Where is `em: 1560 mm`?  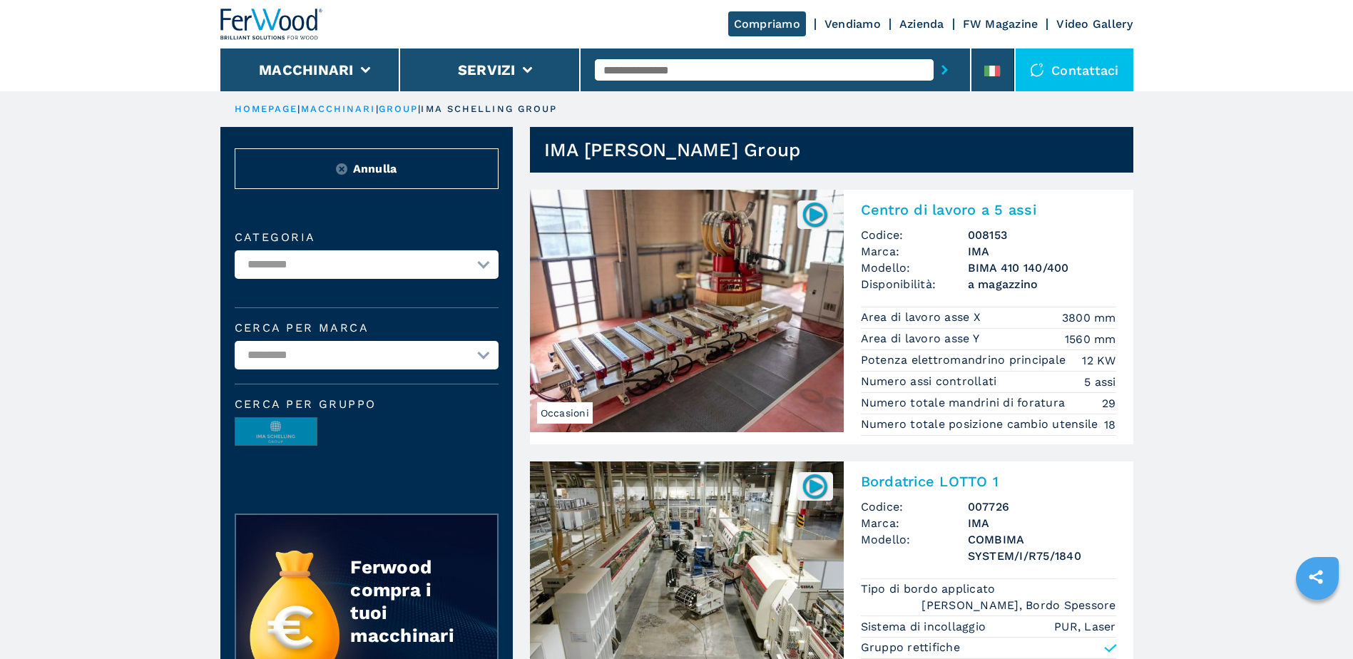 em: 1560 mm is located at coordinates (1091, 339).